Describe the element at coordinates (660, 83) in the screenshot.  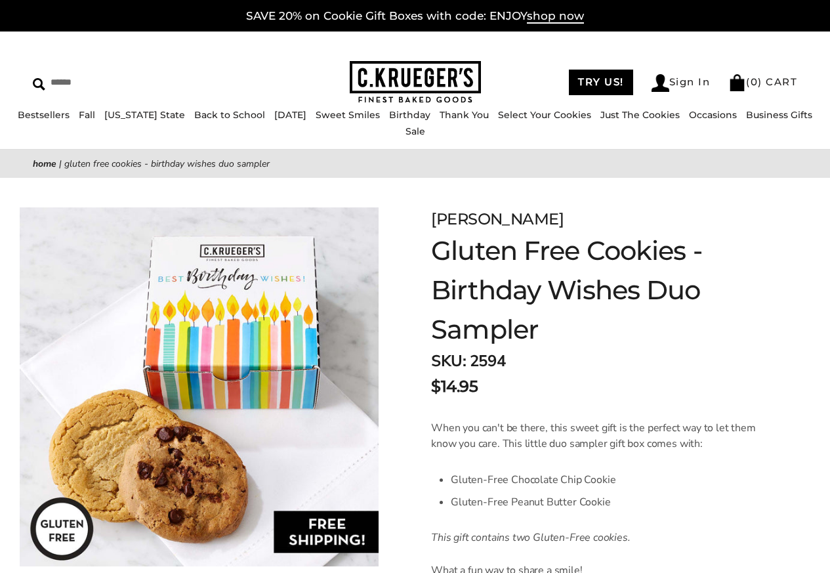
I see `img: Account` at that location.